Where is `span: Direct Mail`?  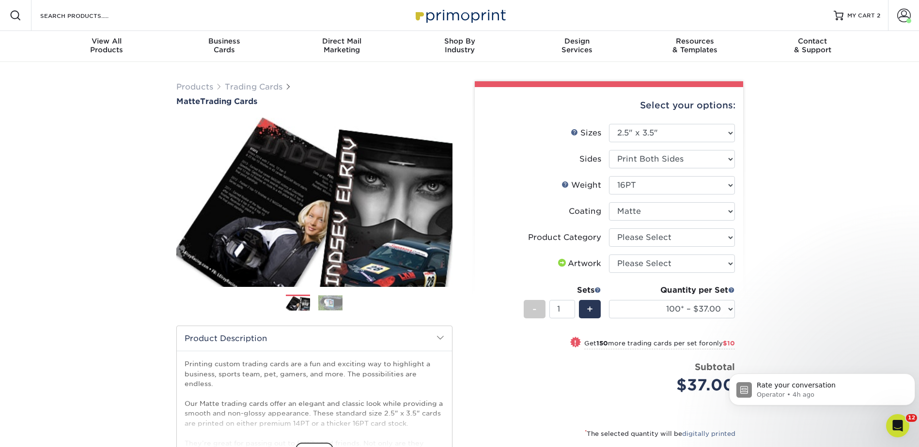
span: Direct Mail is located at coordinates (341, 41).